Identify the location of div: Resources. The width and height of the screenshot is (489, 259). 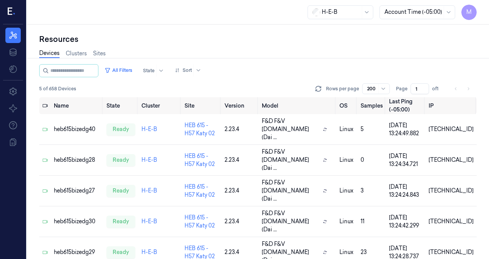
(258, 39).